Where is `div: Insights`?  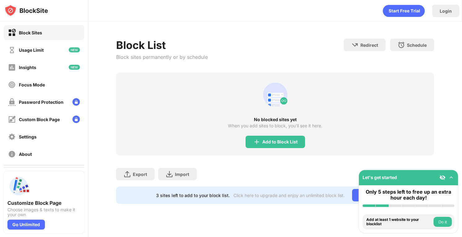
div: Insights is located at coordinates (28, 67).